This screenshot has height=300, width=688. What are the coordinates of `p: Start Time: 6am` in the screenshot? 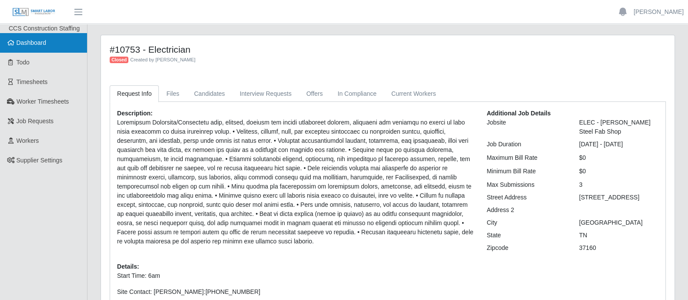 It's located at (295, 275).